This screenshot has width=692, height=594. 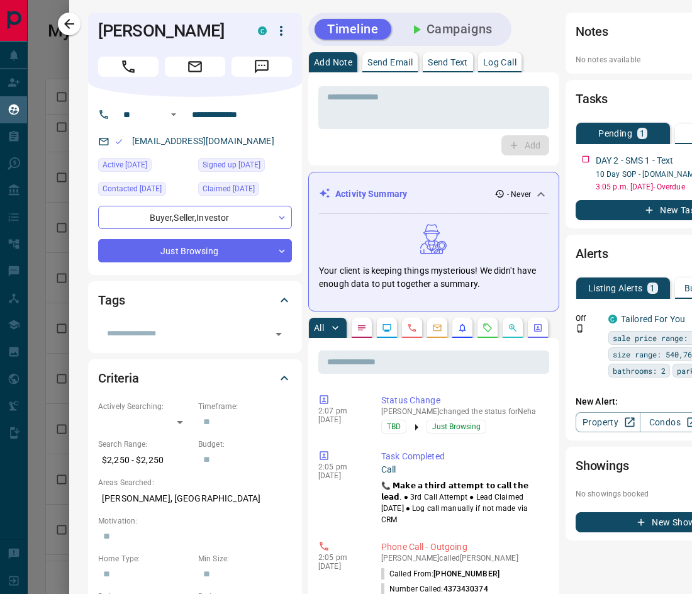 What do you see at coordinates (463, 400) in the screenshot?
I see `p: Status Change` at bounding box center [463, 400].